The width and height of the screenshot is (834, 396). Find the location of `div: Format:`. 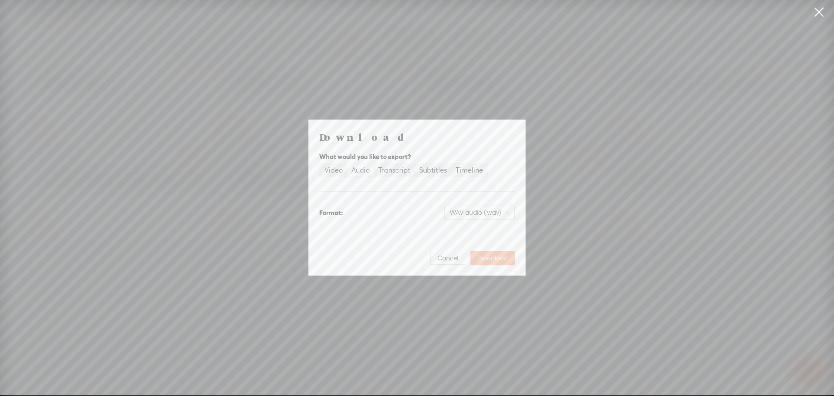

div: Format: is located at coordinates (331, 213).